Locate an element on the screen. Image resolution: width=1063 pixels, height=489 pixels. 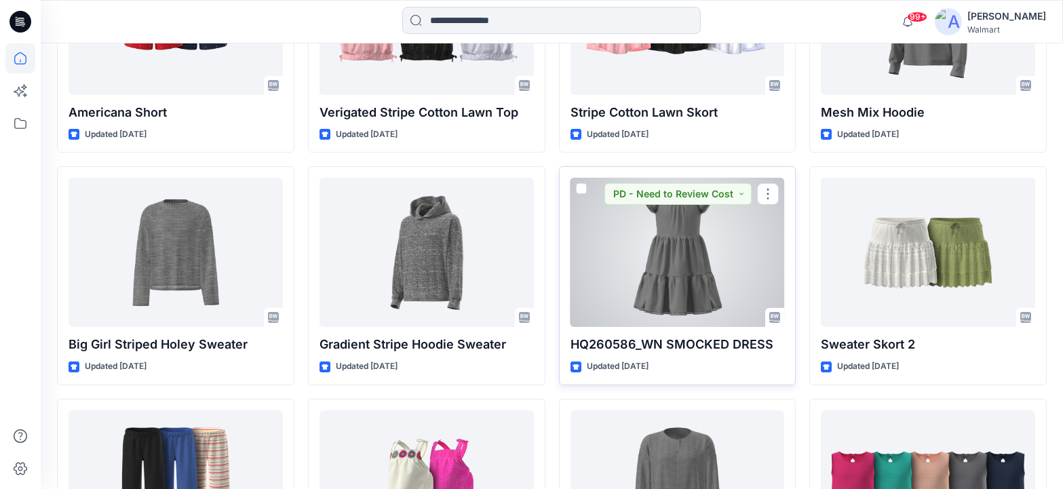
p: Verigated Stripe Cotton Lawn Top is located at coordinates (427, 113).